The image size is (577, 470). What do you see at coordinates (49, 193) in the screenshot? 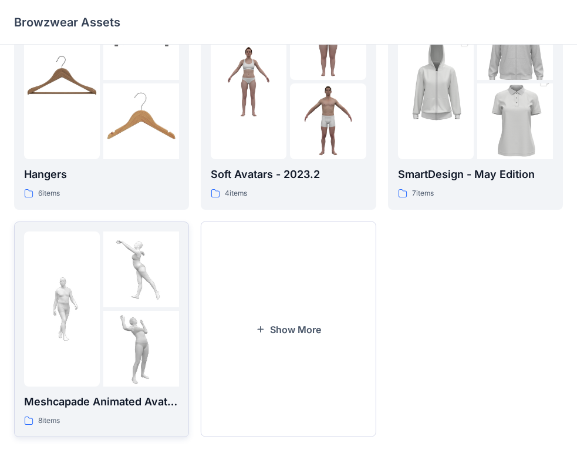
I see `p: 6 items` at bounding box center [49, 193].